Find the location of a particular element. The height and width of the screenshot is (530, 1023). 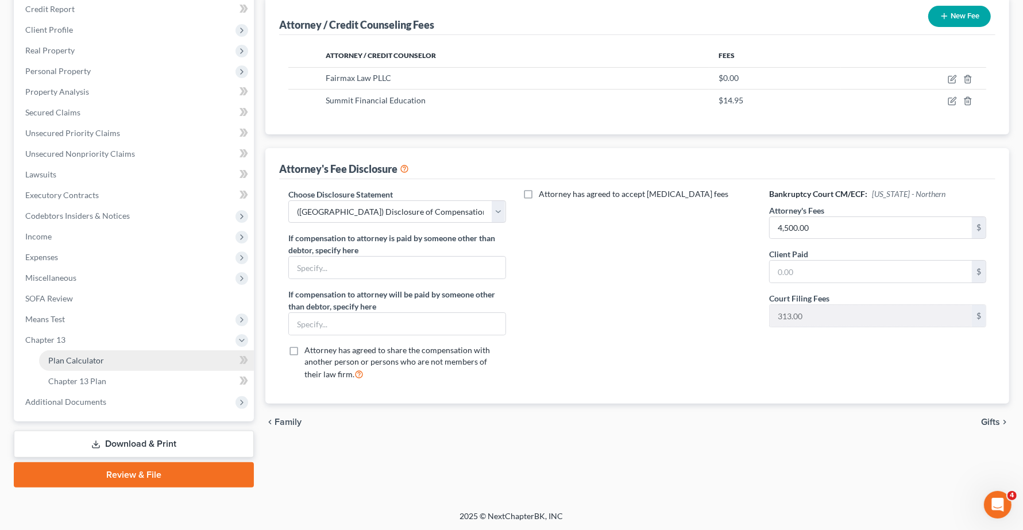

span: Gifts is located at coordinates (990, 422).